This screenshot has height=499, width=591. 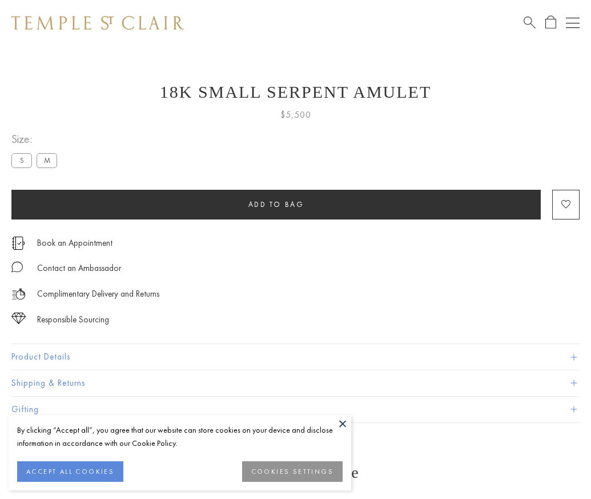 What do you see at coordinates (75, 243) in the screenshot?
I see `a: Book an Appointment` at bounding box center [75, 243].